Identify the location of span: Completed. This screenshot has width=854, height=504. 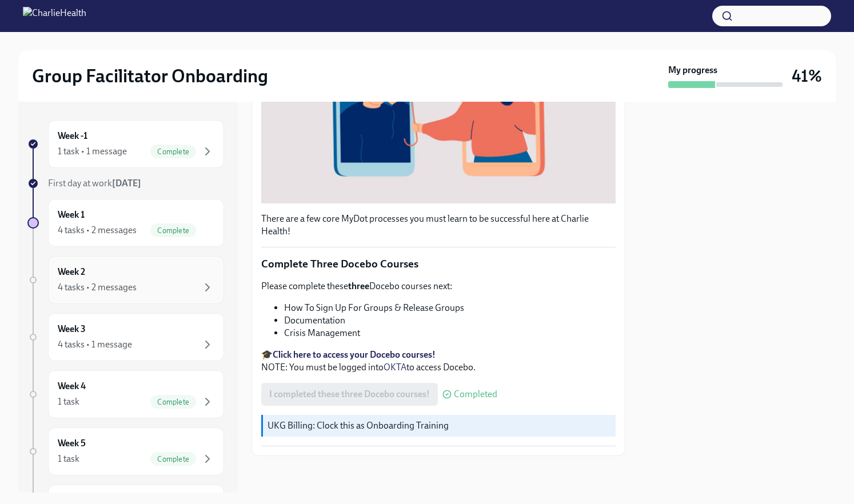
(476, 395).